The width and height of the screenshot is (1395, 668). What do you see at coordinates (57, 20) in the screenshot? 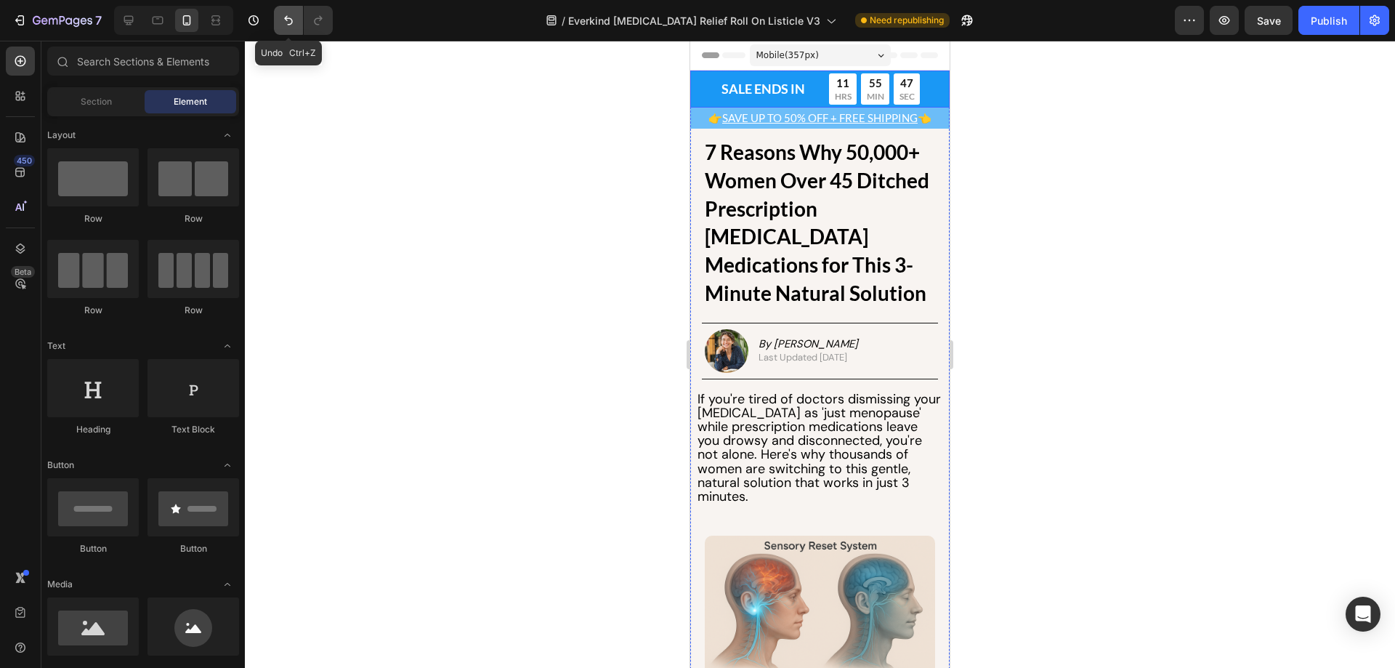
I see `button: 7` at bounding box center [57, 20].